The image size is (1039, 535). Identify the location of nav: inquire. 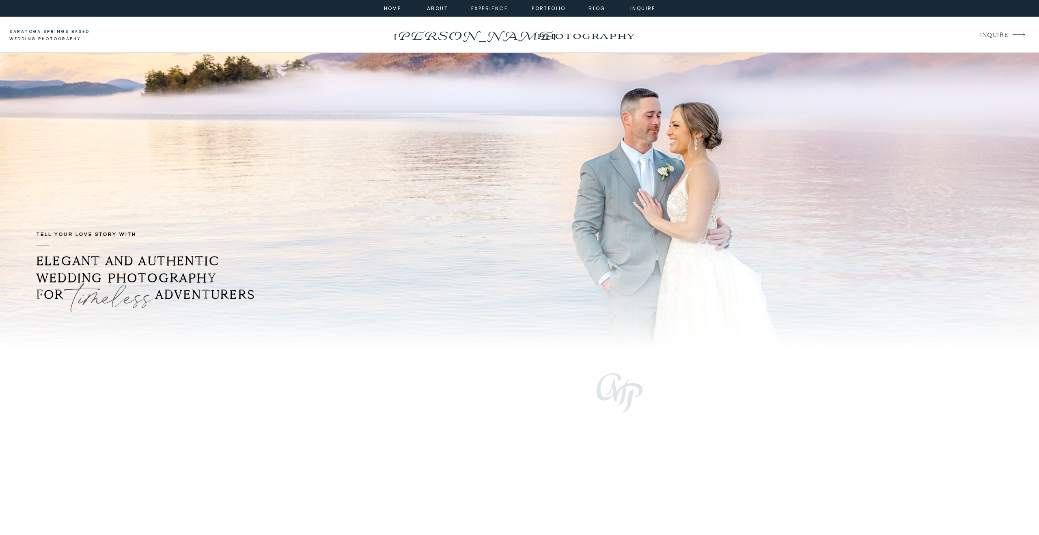
(643, 8).